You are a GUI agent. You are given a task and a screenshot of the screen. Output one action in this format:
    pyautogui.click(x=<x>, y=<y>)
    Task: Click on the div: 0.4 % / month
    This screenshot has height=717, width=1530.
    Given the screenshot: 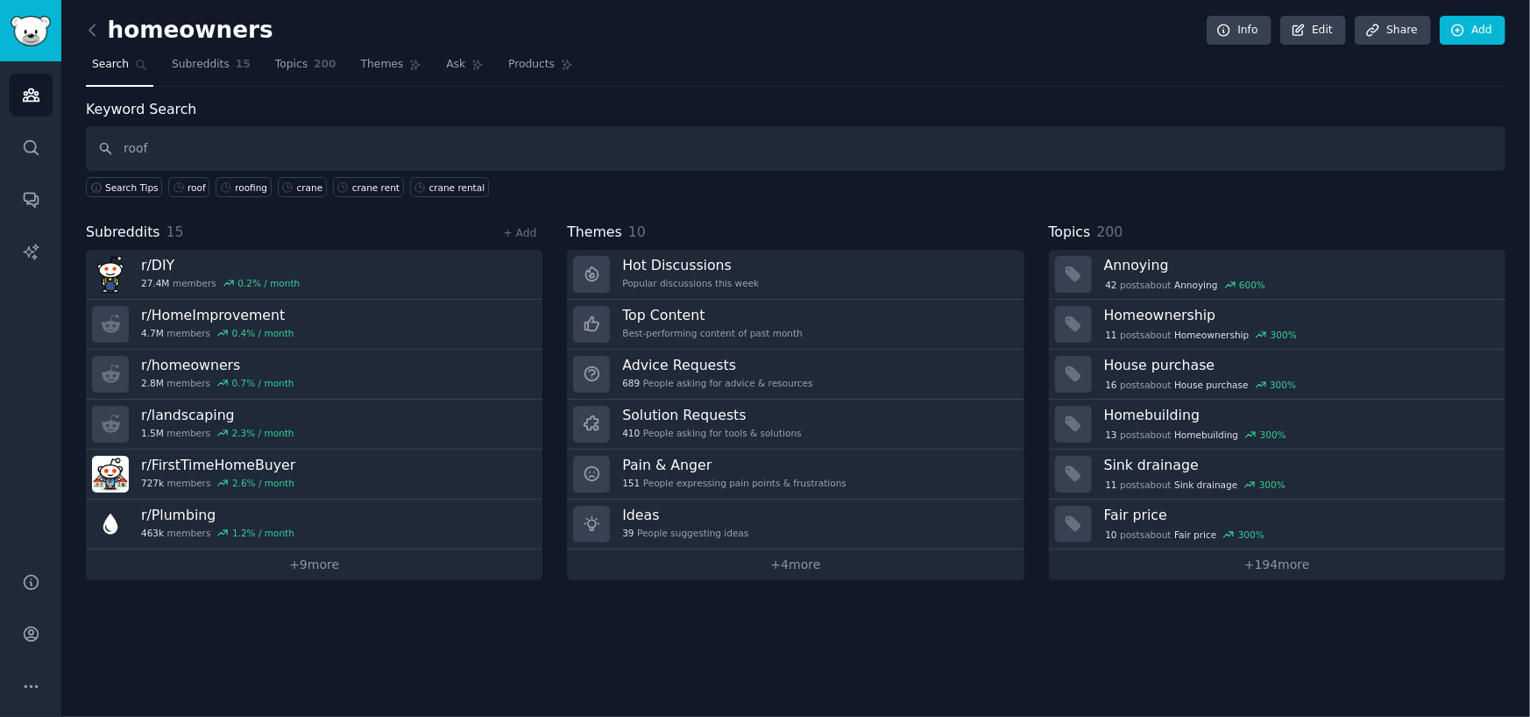 What is the action you would take?
    pyautogui.click(x=263, y=333)
    